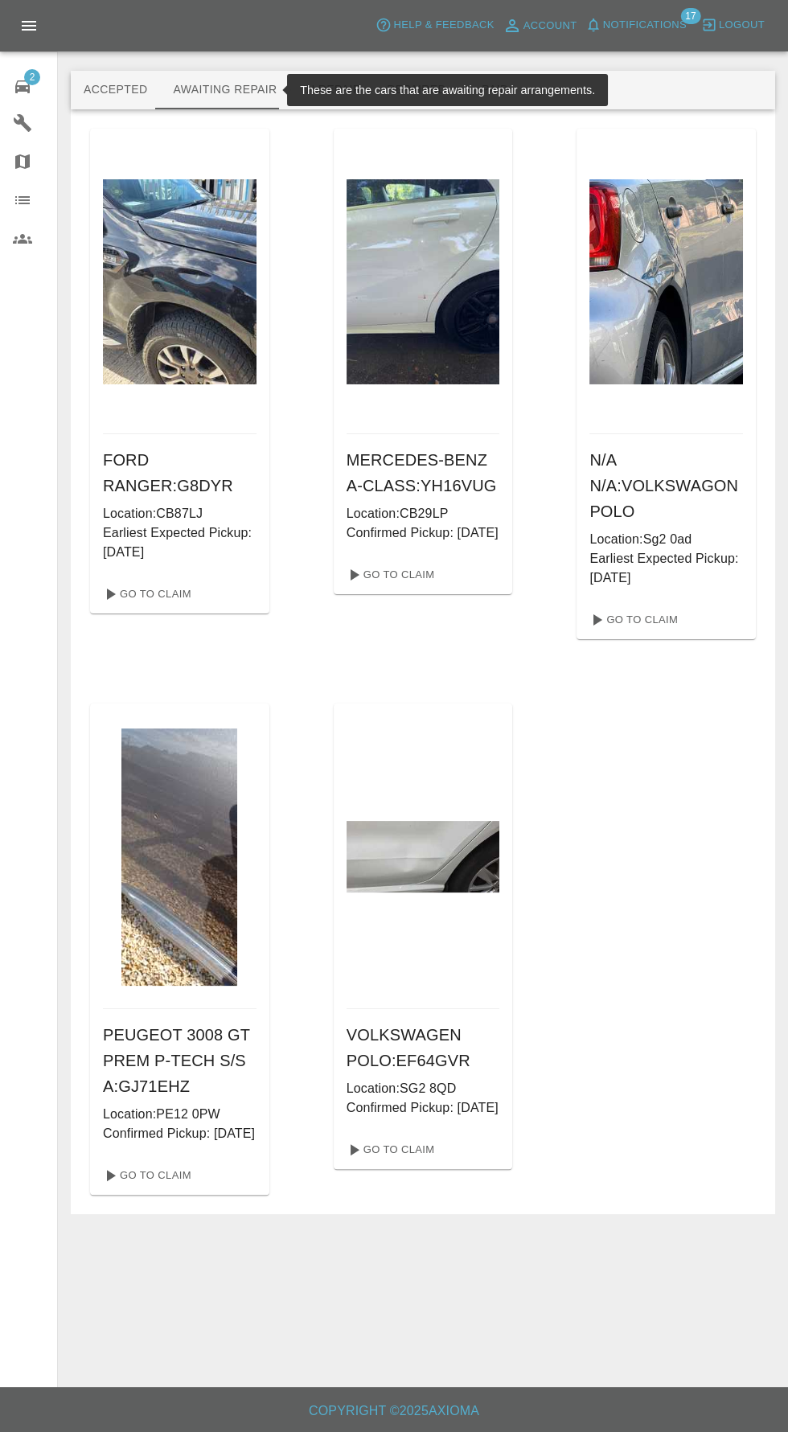 Image resolution: width=788 pixels, height=1432 pixels. What do you see at coordinates (179, 1114) in the screenshot?
I see `p: Location: PE12 0PW` at bounding box center [179, 1114].